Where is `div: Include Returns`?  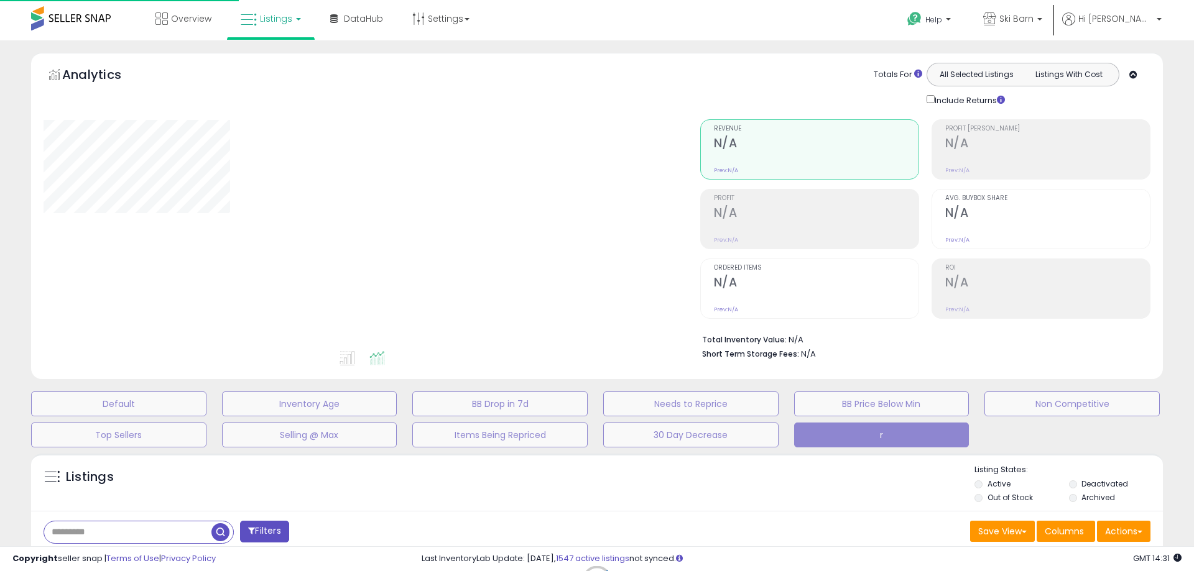
div: Include Returns is located at coordinates (968, 99).